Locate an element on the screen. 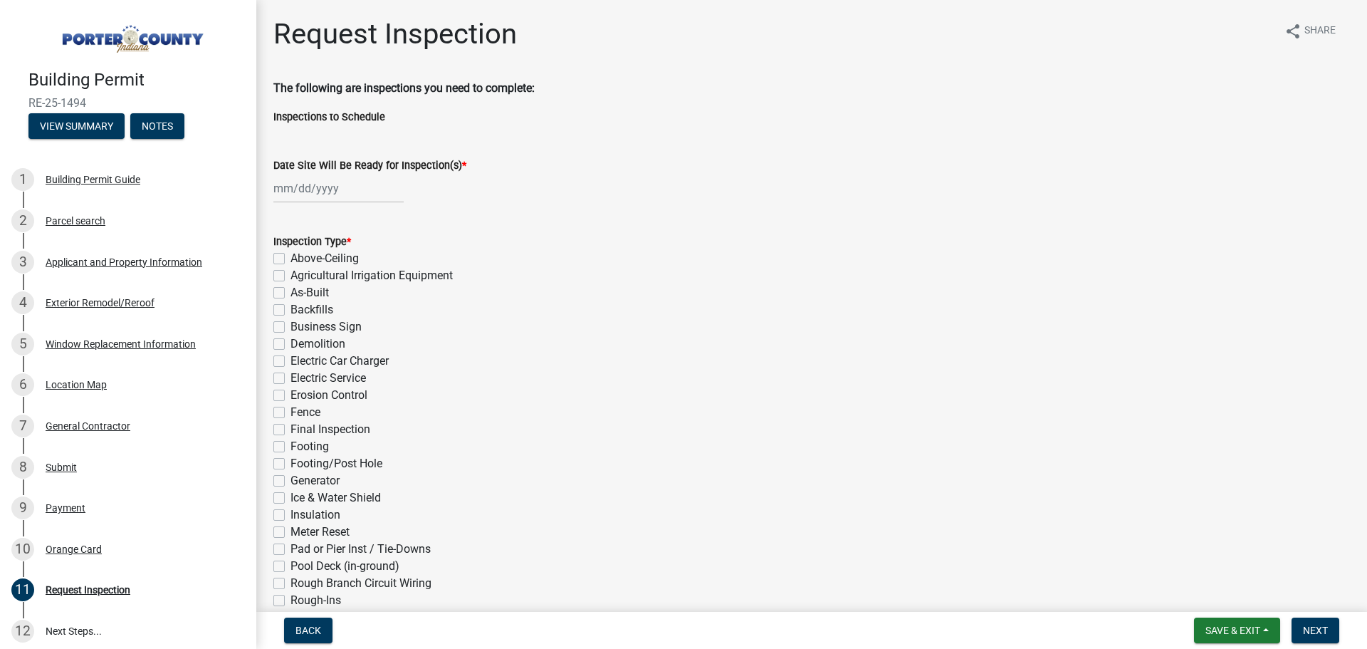 Image resolution: width=1367 pixels, height=649 pixels. span: Save & Exit is located at coordinates (1233, 630).